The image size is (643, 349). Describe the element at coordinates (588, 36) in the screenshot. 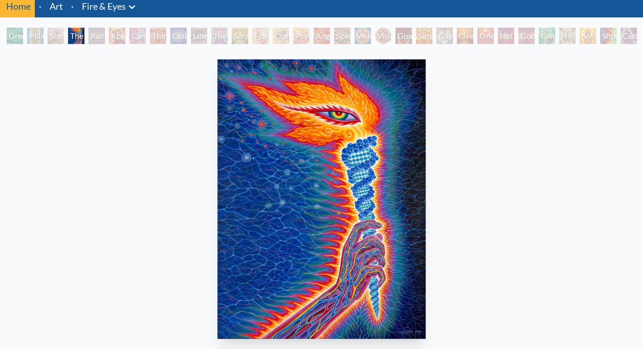

I see `div: Sol Invictus` at that location.